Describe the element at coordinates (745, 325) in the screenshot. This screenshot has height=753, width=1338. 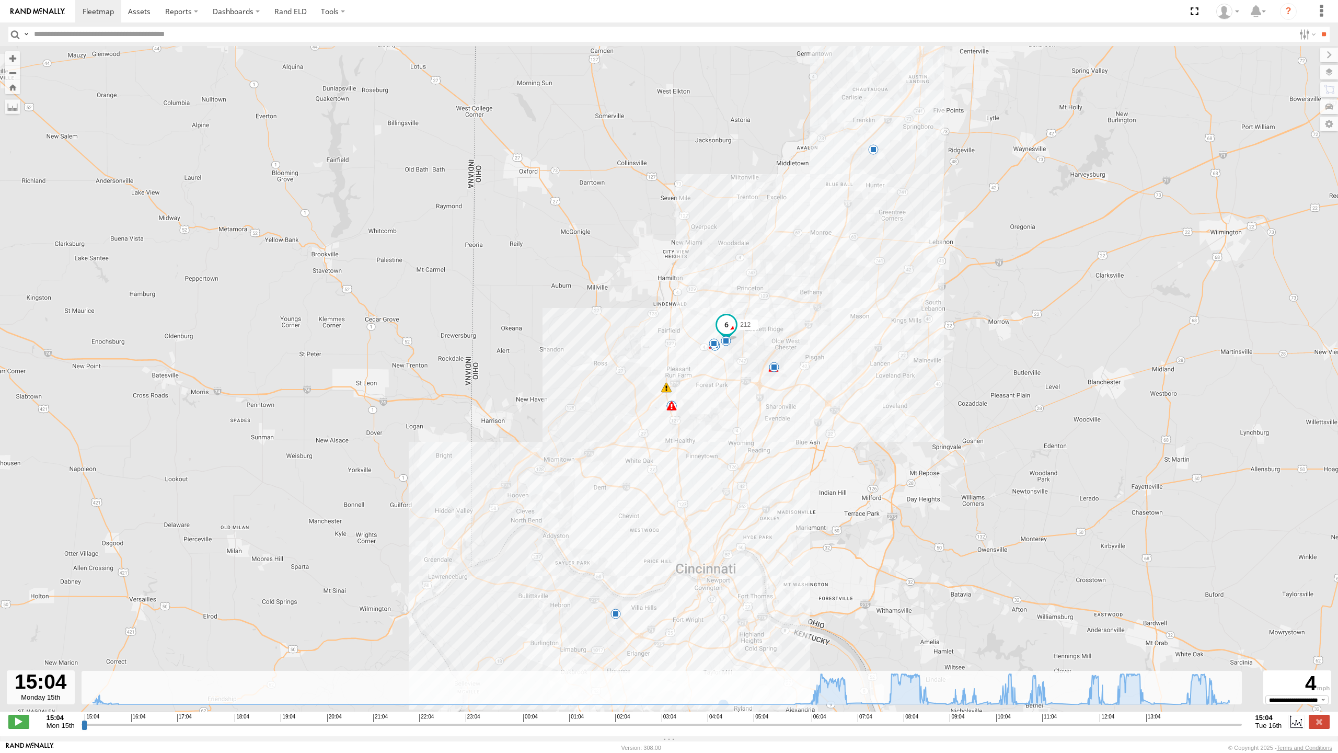
I see `span: 212` at that location.